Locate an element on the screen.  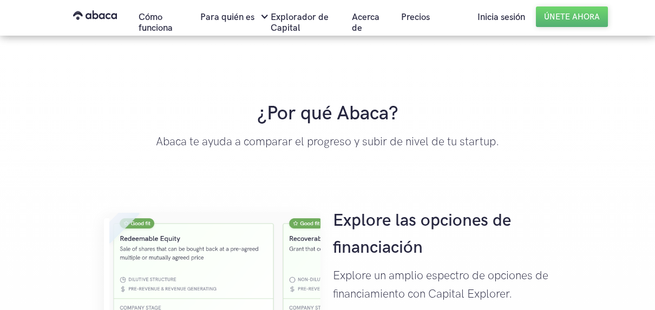
strong: Explore las opciones de financiación is located at coordinates (421, 234).